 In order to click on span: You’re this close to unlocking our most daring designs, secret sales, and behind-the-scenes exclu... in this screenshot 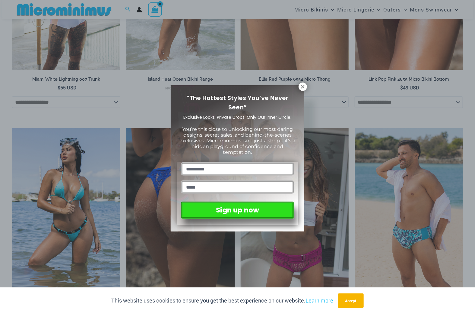, I will do `click(238, 141)`.